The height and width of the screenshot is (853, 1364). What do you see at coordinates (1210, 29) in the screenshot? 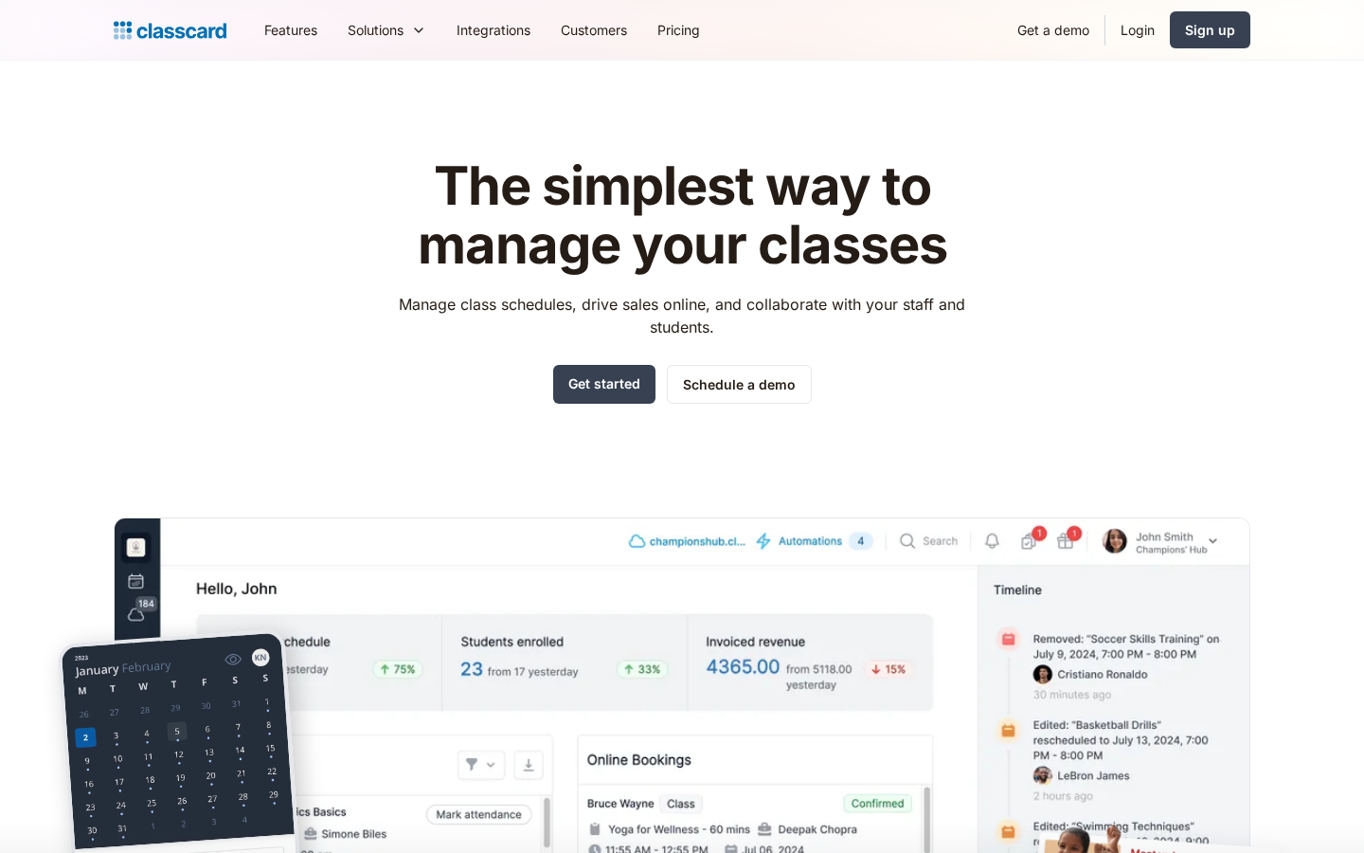
I see `div: Sign up` at bounding box center [1210, 29].